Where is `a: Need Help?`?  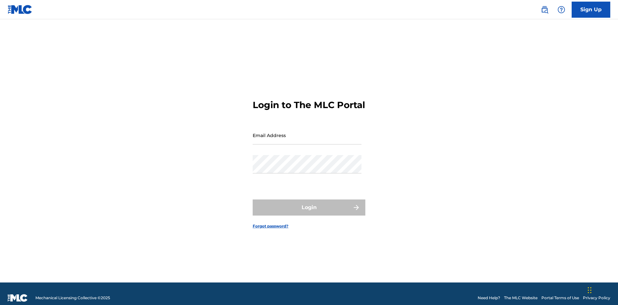
a: Need Help? is located at coordinates (489, 298).